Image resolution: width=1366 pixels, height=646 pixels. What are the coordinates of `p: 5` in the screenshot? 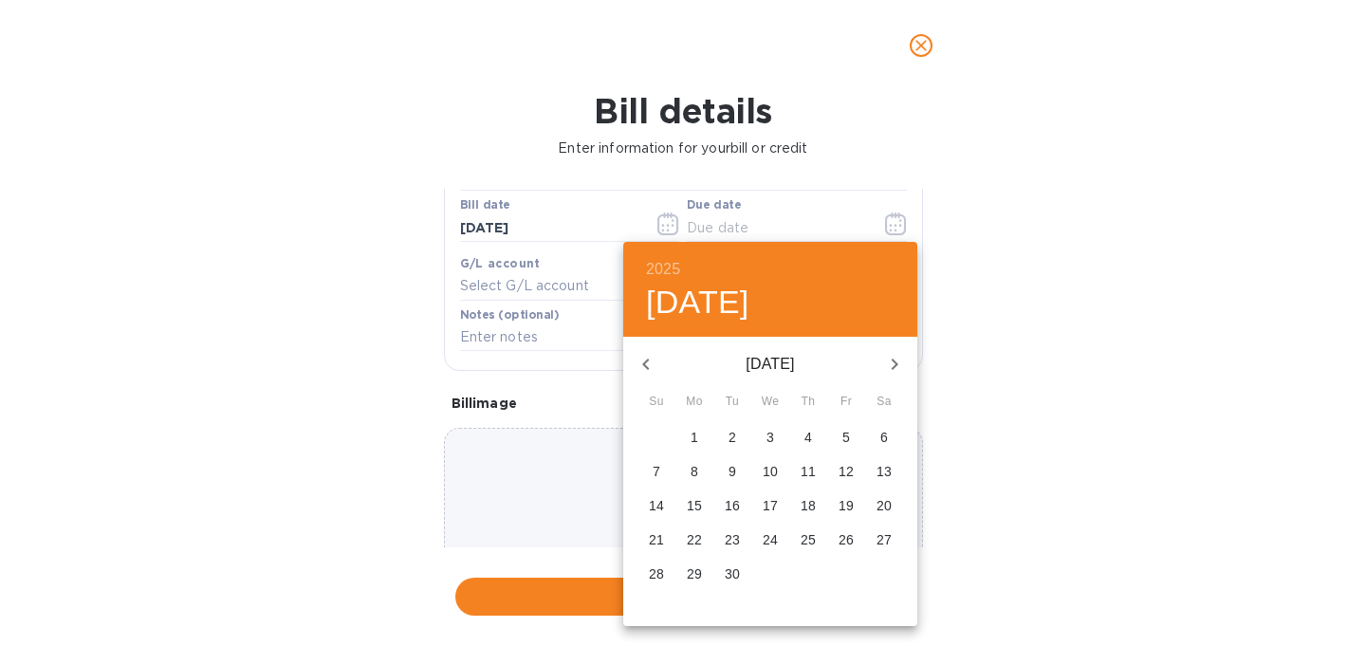 It's located at (846, 437).